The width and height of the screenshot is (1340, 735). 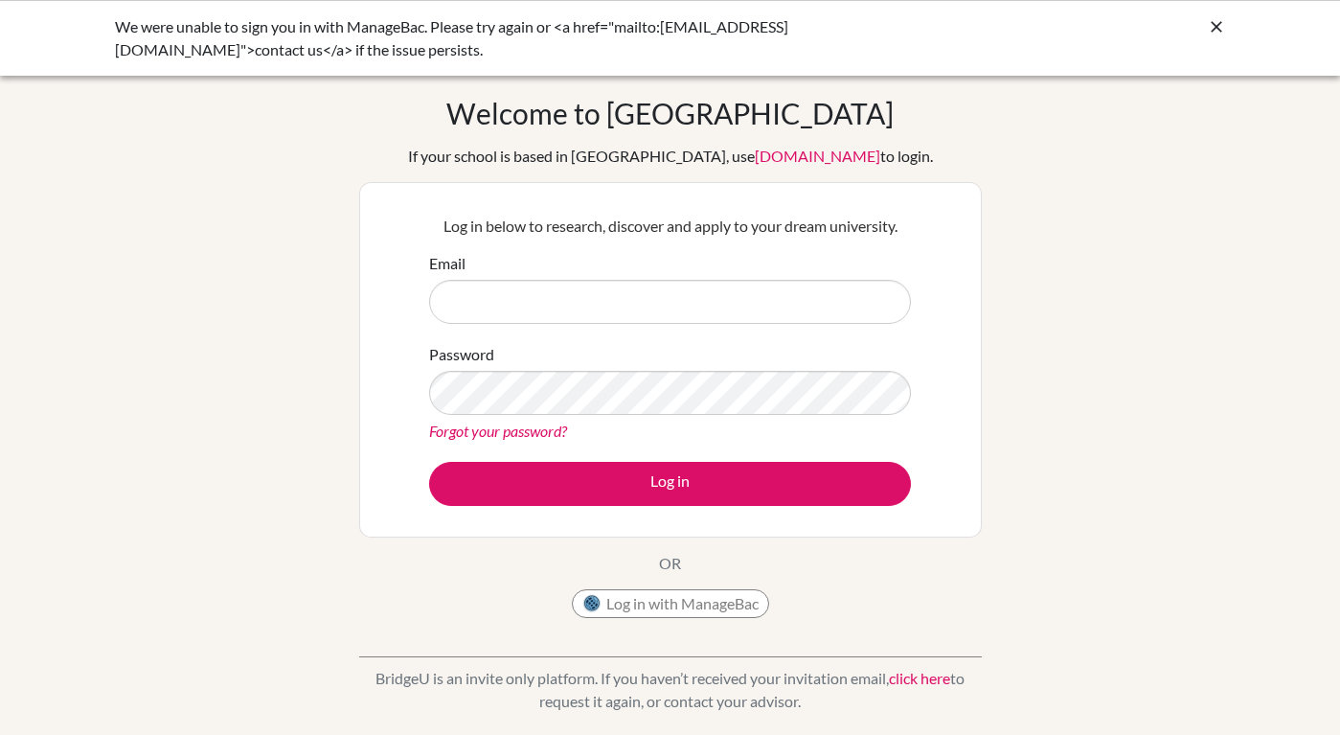 What do you see at coordinates (919, 677) in the screenshot?
I see `a: click here` at bounding box center [919, 677].